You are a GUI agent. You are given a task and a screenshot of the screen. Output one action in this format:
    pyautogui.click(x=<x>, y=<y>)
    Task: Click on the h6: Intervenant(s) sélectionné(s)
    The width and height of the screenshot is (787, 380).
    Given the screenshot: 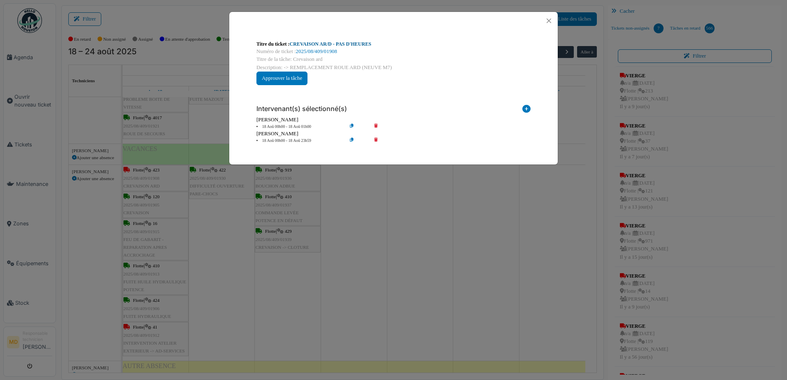 What is the action you would take?
    pyautogui.click(x=302, y=109)
    